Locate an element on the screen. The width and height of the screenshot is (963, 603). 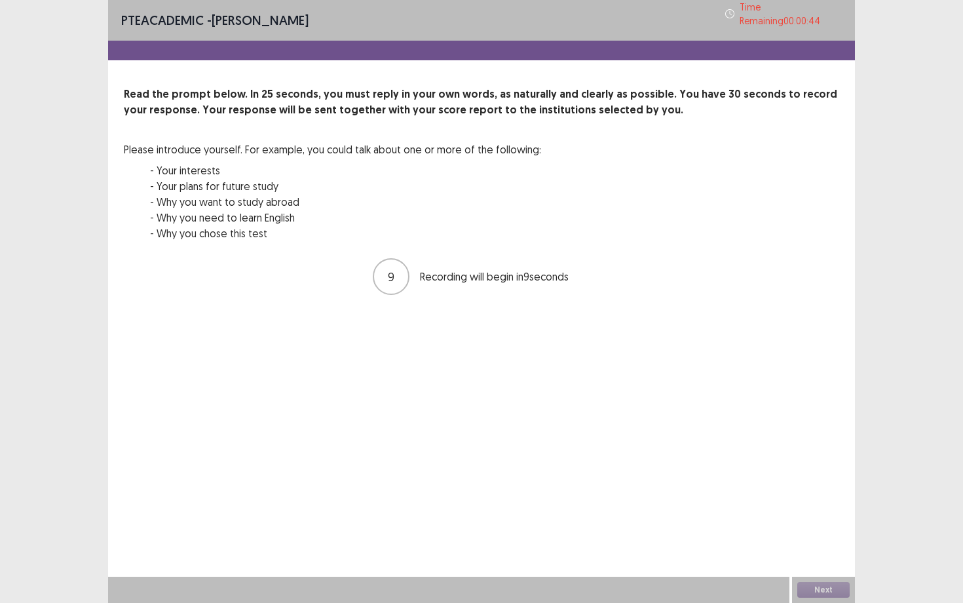
p: Please introduce yourself. For example, you could talk about one or more of the following: is located at coordinates (332, 149).